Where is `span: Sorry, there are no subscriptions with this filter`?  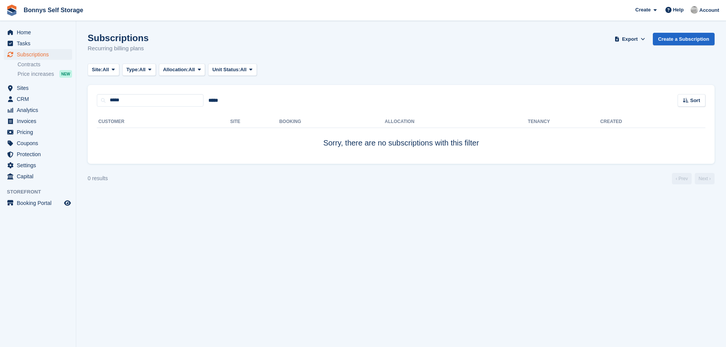
span: Sorry, there are no subscriptions with this filter is located at coordinates (401, 143).